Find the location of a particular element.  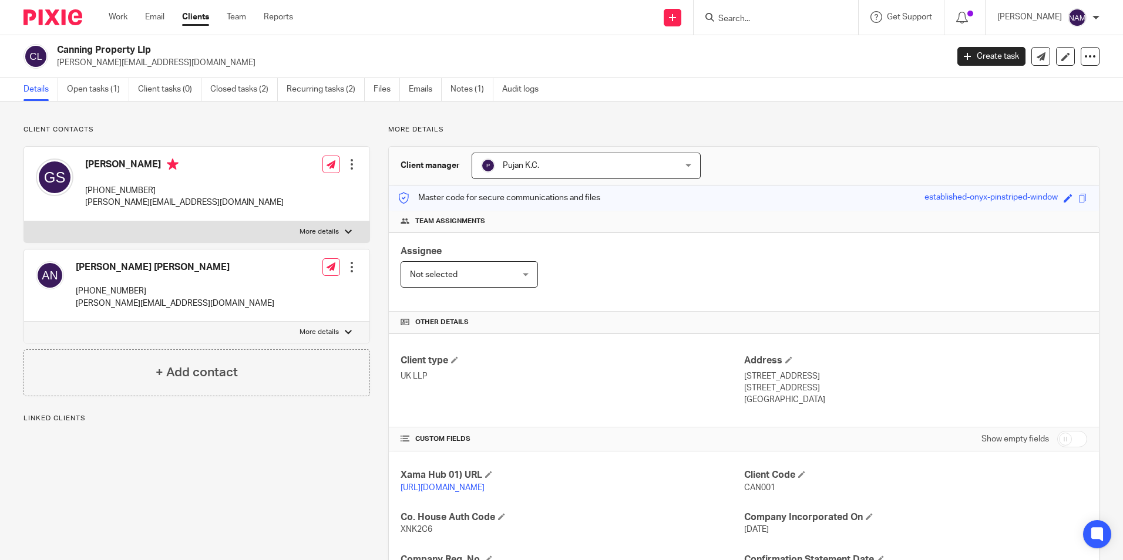

p: UK LLP is located at coordinates (572, 376).